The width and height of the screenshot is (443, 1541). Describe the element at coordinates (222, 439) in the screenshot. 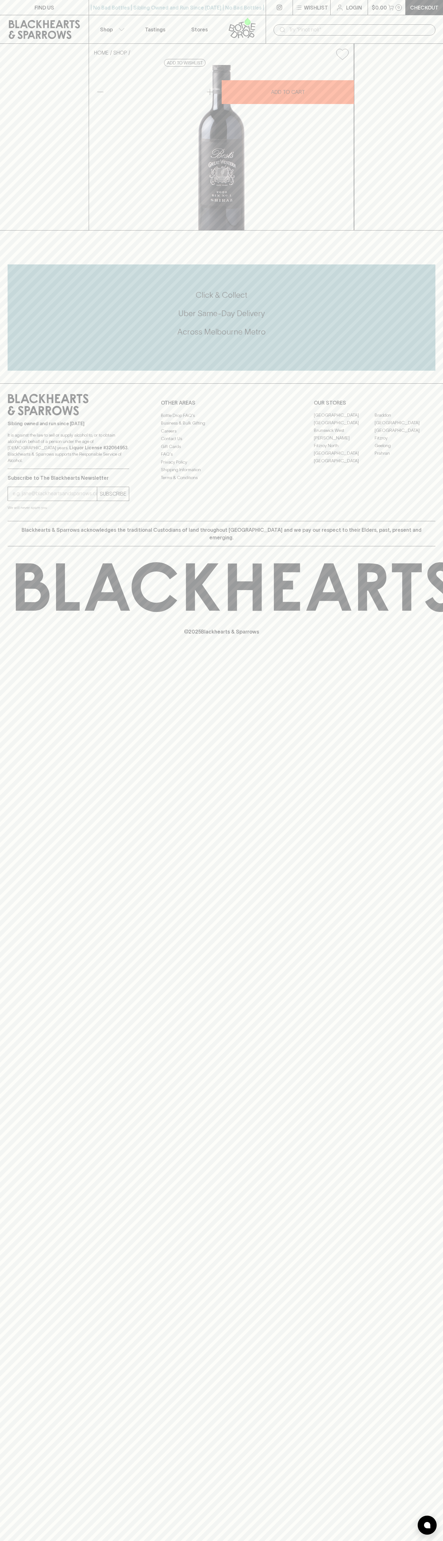

I see `a: Contact Us` at that location.